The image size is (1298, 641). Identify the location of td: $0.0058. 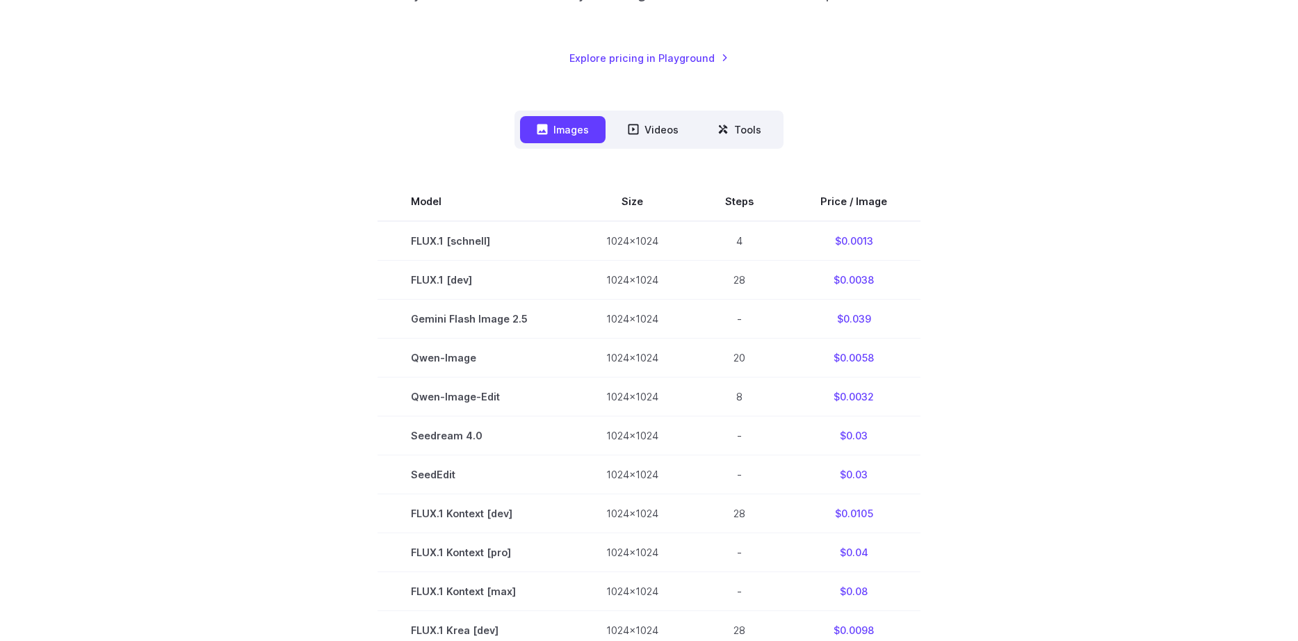
(853, 358).